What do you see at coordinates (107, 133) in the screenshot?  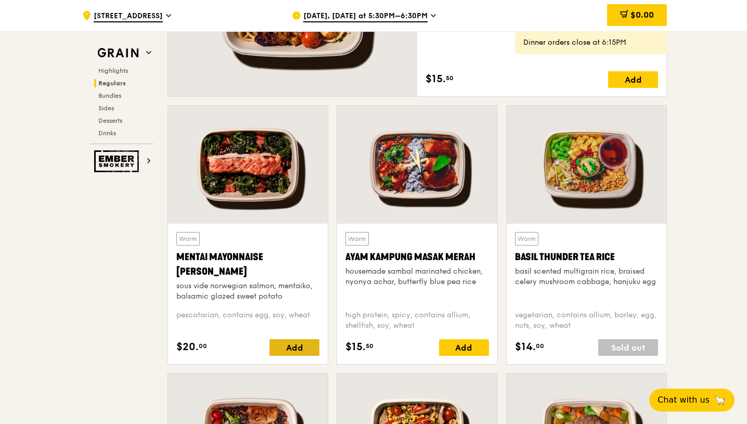 I see `span: Drinks` at bounding box center [107, 133].